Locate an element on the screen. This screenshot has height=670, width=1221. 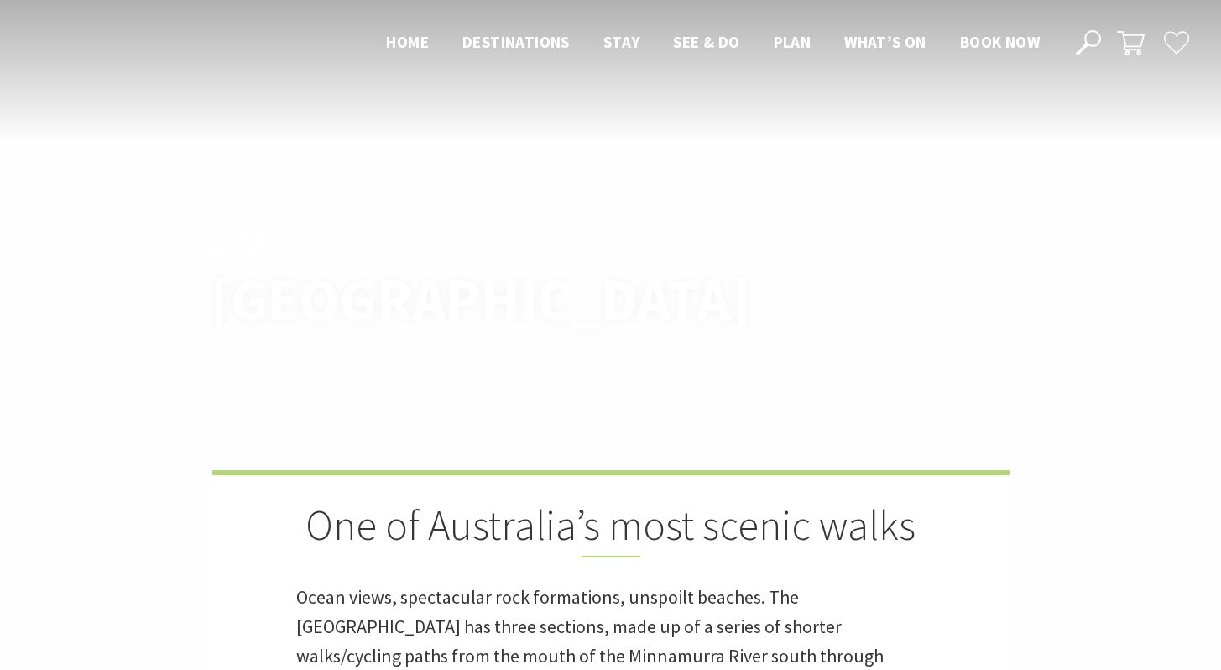
nav: Main Menu is located at coordinates (713, 43).